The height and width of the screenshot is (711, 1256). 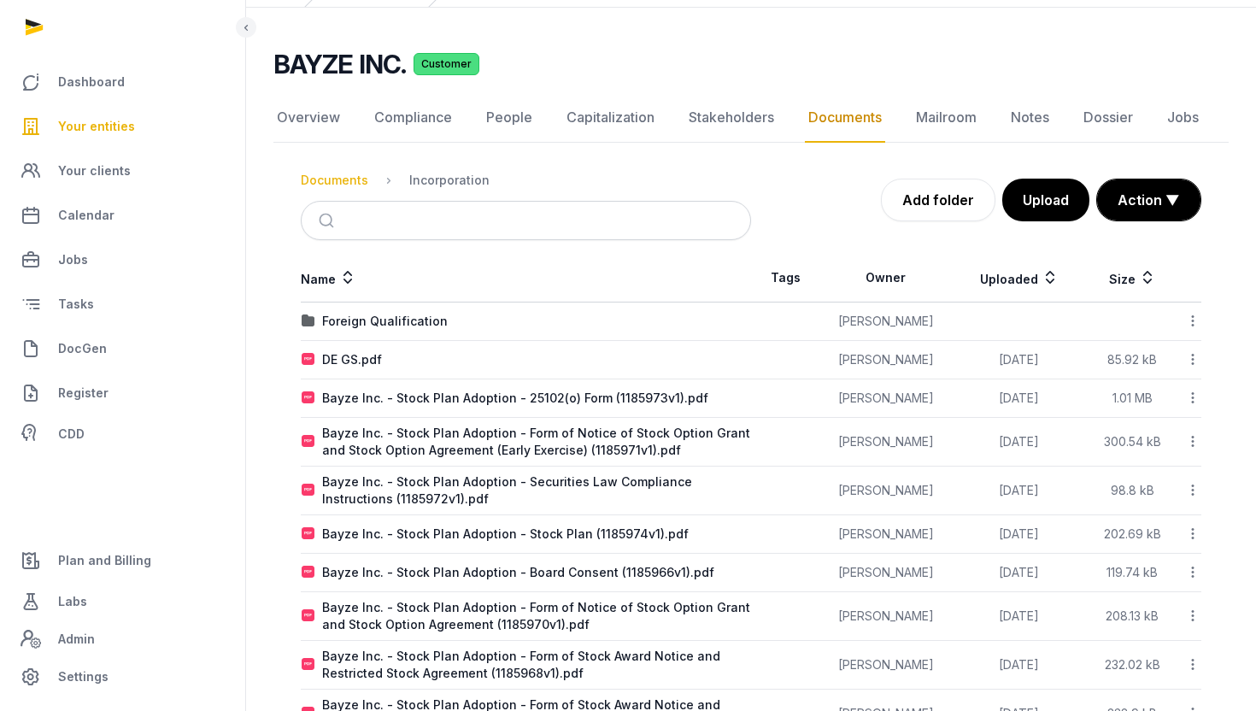 What do you see at coordinates (751, 118) in the screenshot?
I see `nav: Tabs` at bounding box center [751, 118].